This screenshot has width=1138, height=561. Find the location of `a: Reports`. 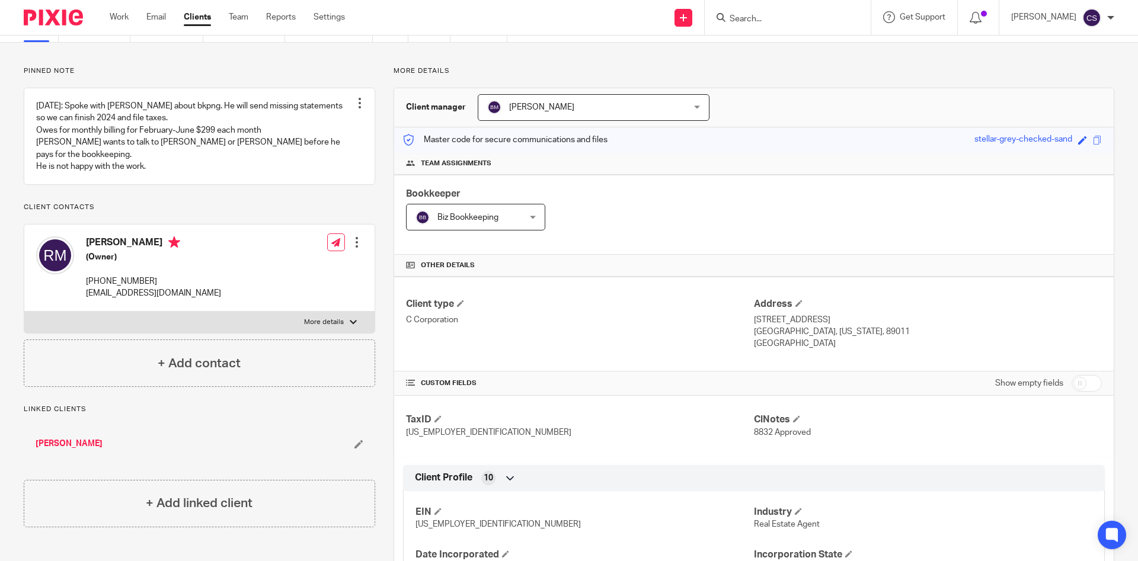

a: Reports is located at coordinates (281, 17).